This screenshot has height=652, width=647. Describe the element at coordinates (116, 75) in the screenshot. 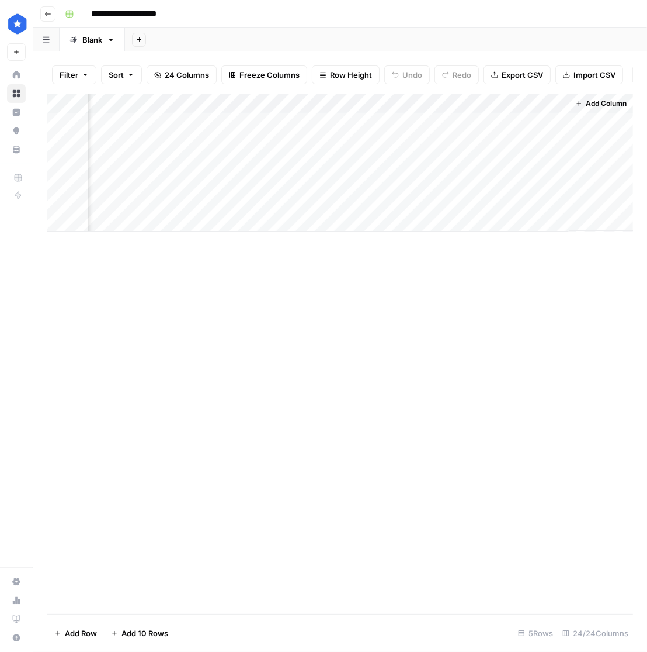

I see `span: Sort` at that location.